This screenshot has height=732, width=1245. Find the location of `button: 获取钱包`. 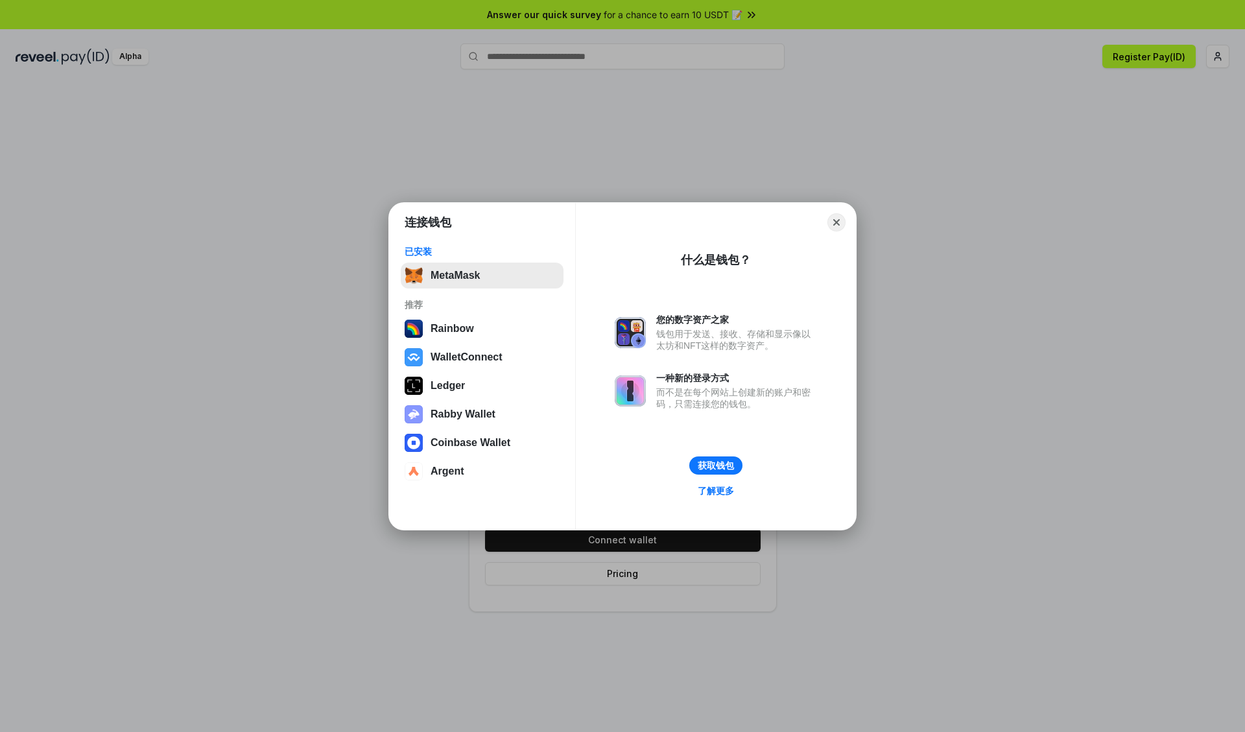

button: 获取钱包 is located at coordinates (716, 466).